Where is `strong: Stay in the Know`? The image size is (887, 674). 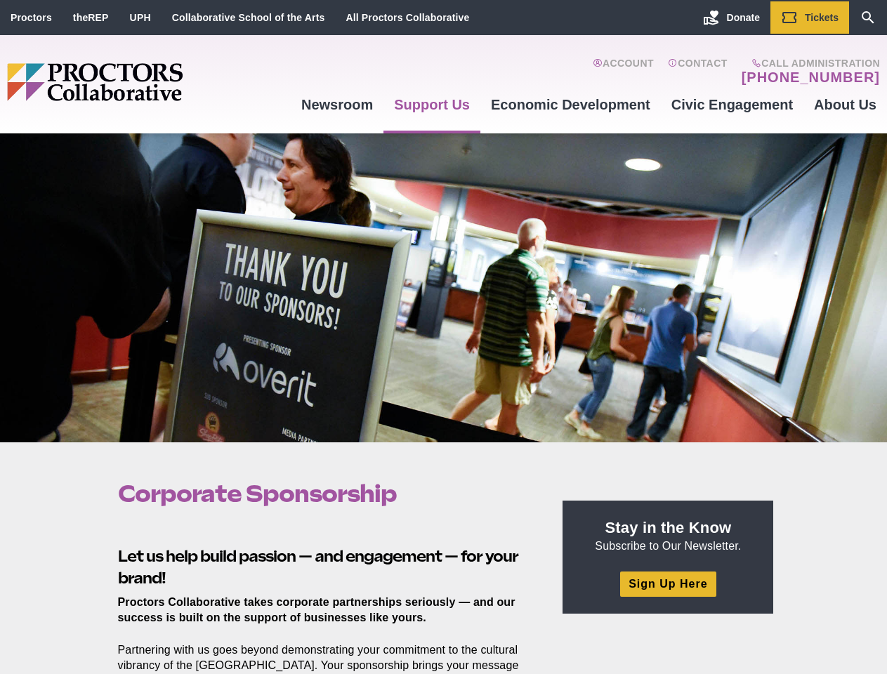 strong: Stay in the Know is located at coordinates (669, 528).